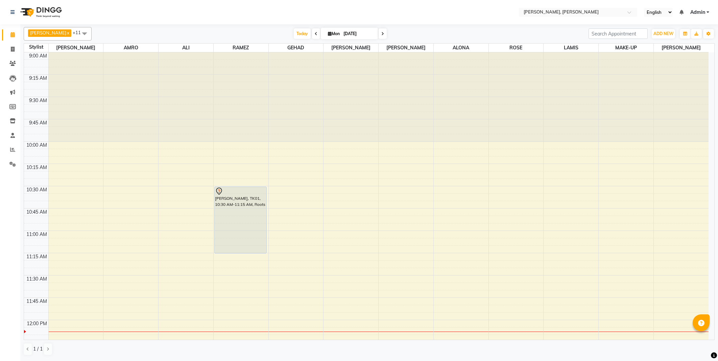 Image resolution: width=718 pixels, height=361 pixels. Describe the element at coordinates (38, 349) in the screenshot. I see `span: 1 / 1` at that location.